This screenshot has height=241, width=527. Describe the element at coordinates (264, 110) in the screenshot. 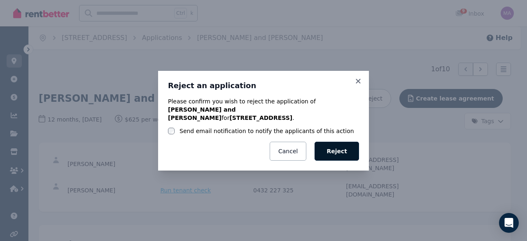

I see `p: Please confirm you wish to reject the application of for .` at that location.